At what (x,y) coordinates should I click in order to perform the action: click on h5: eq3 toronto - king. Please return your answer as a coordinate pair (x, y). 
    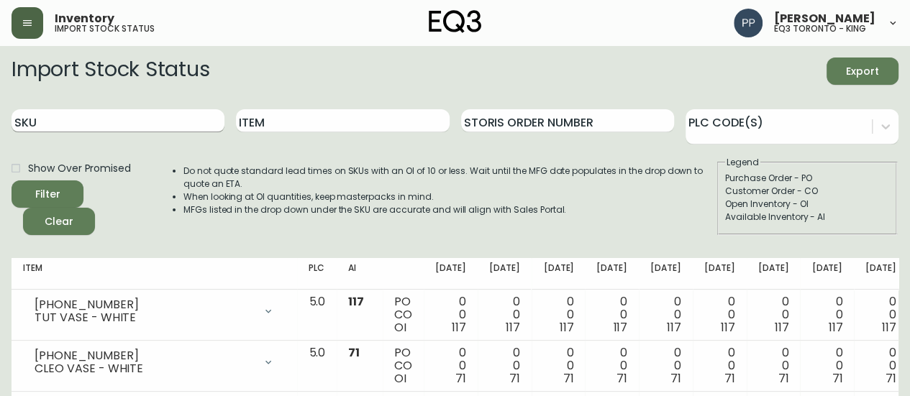
    Looking at the image, I should click on (820, 29).